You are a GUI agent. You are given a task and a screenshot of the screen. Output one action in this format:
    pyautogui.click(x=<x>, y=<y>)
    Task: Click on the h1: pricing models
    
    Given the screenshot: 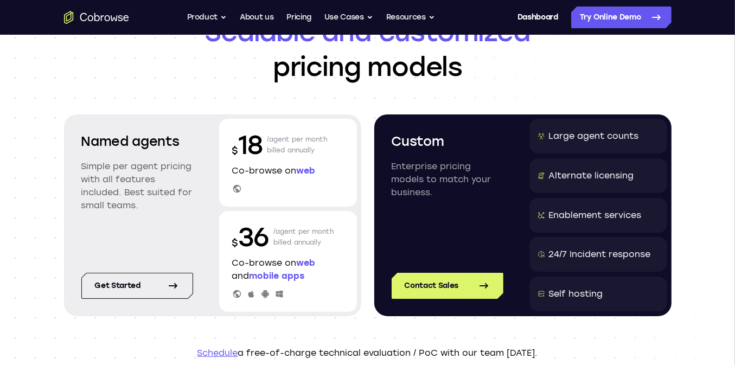 What is the action you would take?
    pyautogui.click(x=368, y=49)
    